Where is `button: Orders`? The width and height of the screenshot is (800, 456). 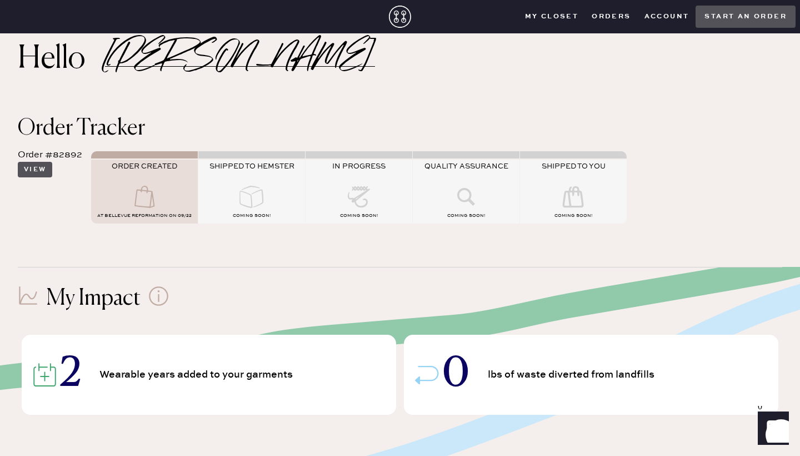
button: Orders is located at coordinates (611, 17).